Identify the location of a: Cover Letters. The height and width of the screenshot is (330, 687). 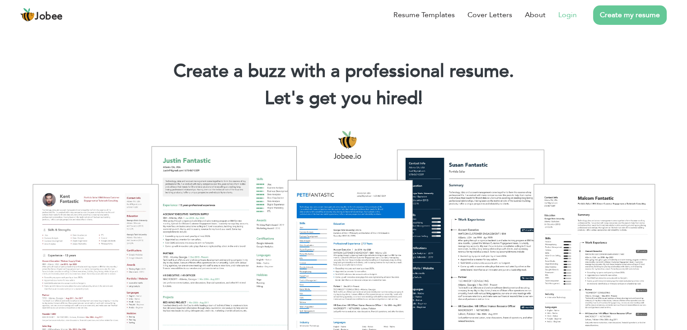
(490, 15).